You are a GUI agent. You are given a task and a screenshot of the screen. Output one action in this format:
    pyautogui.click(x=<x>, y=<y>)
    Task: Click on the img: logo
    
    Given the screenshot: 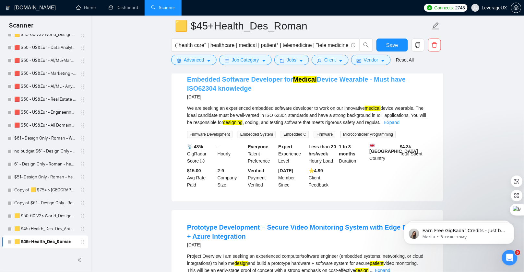 What is the action you would take?
    pyautogui.click(x=8, y=8)
    